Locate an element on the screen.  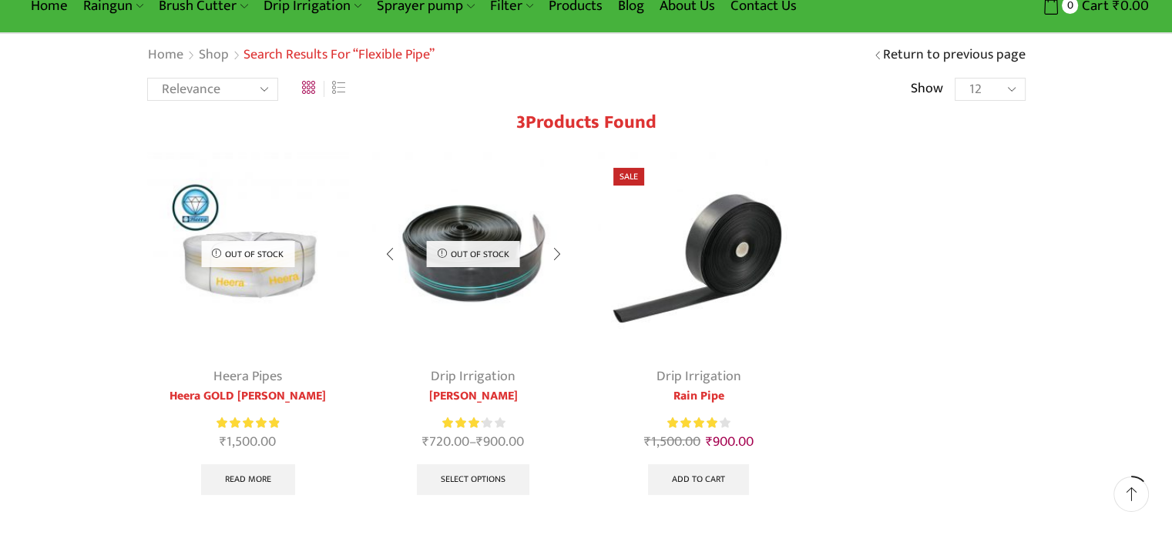
span: Products found is located at coordinates (591, 122).